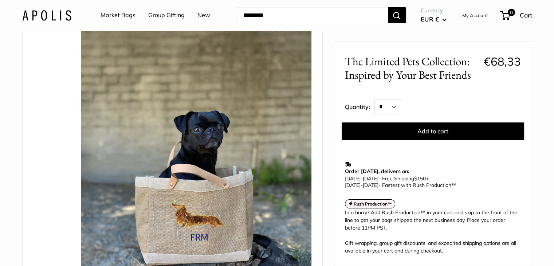  I want to click on span: The Limited Pets Collection: Inspired by Your Best Friends, so click(412, 68).